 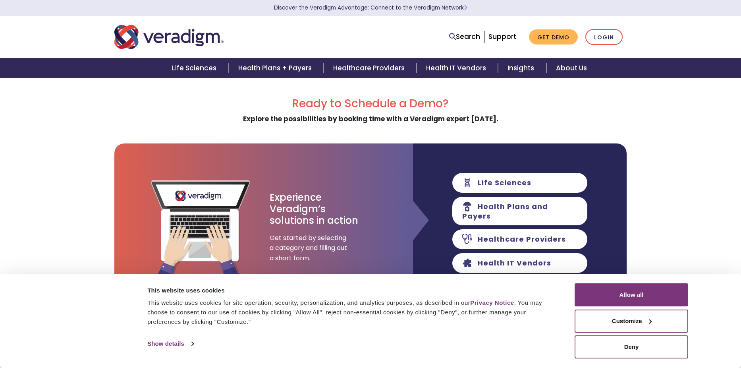 What do you see at coordinates (170, 344) in the screenshot?
I see `a: Show details` at bounding box center [170, 344].